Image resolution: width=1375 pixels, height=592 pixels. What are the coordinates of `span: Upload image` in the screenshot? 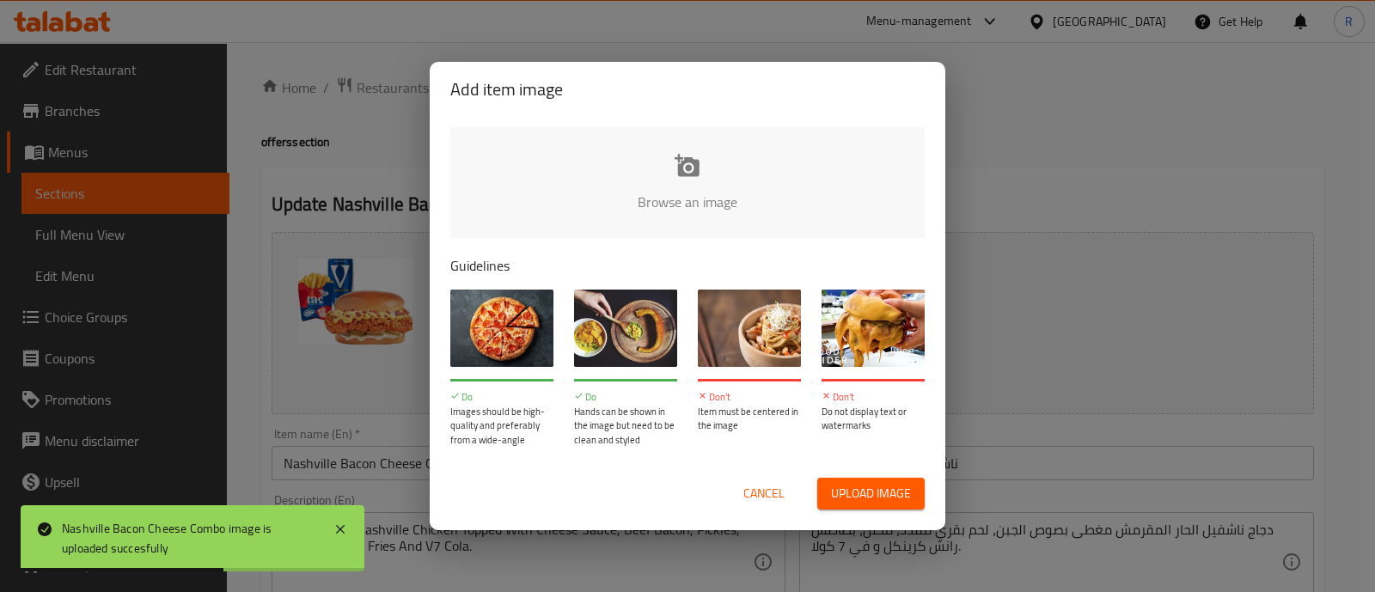 It's located at (871, 493).